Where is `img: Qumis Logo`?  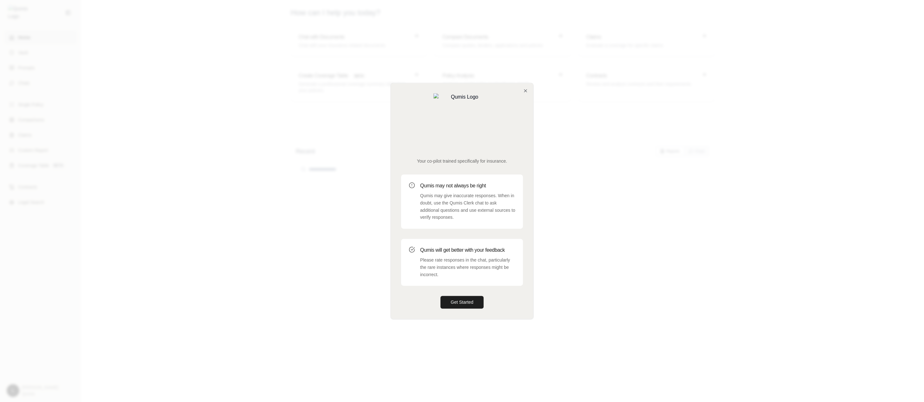 img: Qumis Logo is located at coordinates (462, 122).